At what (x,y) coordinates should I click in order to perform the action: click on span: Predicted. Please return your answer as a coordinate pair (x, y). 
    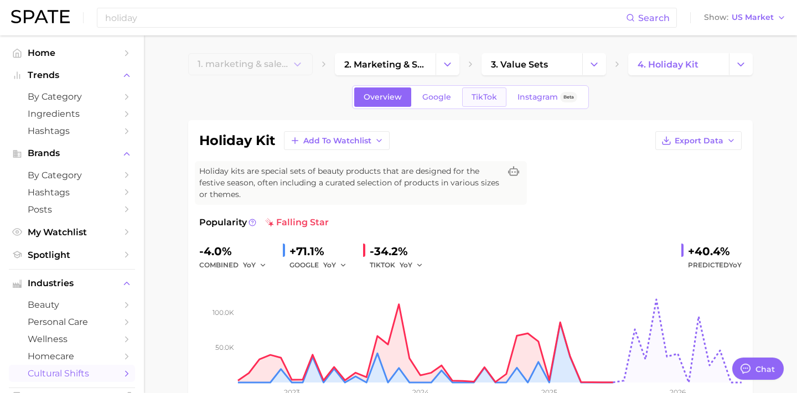
    Looking at the image, I should click on (714, 265).